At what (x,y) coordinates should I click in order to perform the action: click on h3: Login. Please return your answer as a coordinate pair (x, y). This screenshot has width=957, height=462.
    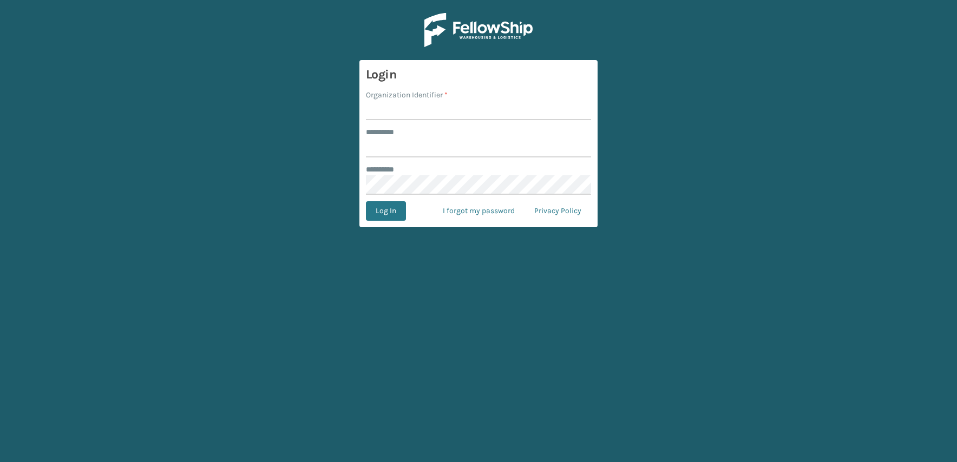
    Looking at the image, I should click on (479, 75).